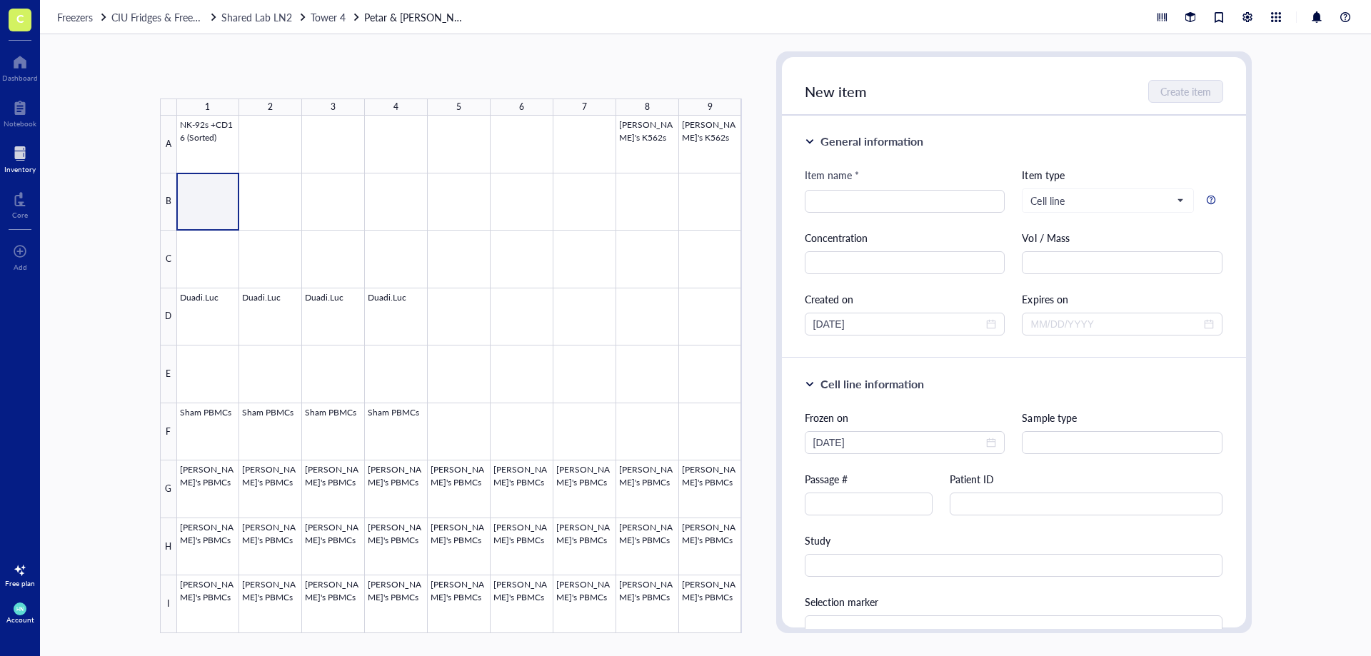  I want to click on div: Free plan, so click(20, 584).